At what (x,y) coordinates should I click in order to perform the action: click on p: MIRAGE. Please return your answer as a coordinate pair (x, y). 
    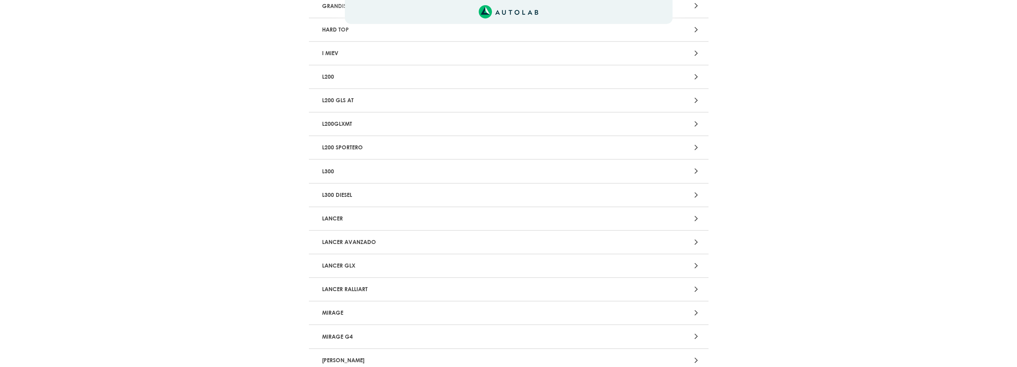
    Looking at the image, I should click on (443, 313).